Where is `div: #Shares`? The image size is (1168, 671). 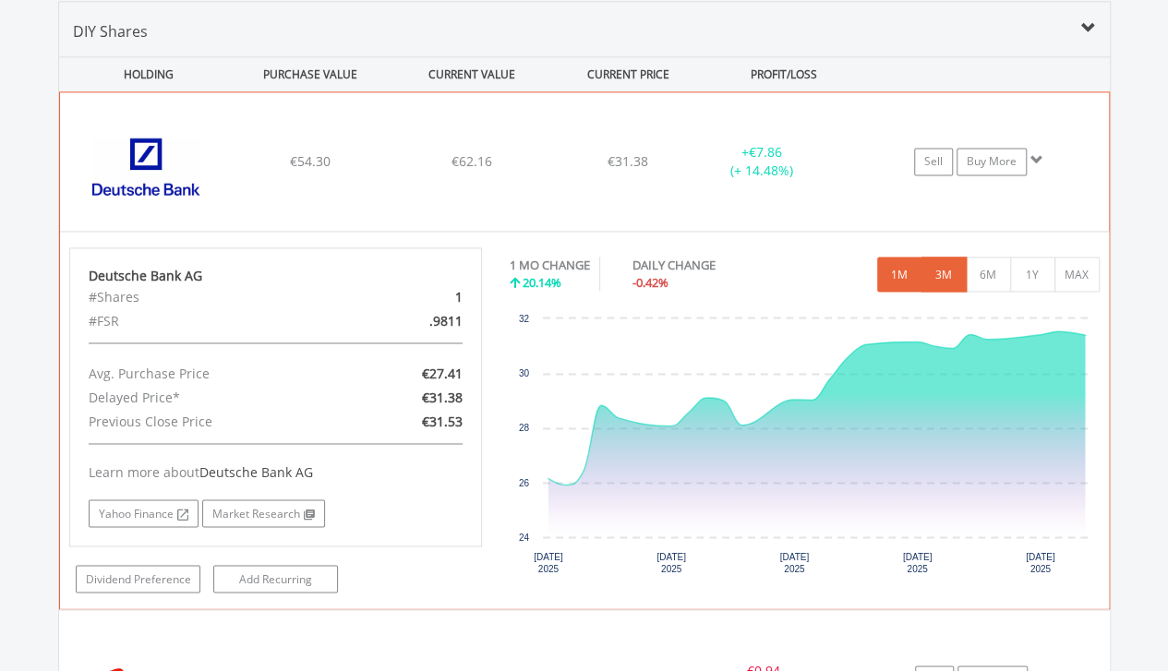
div: #Shares is located at coordinates (209, 297).